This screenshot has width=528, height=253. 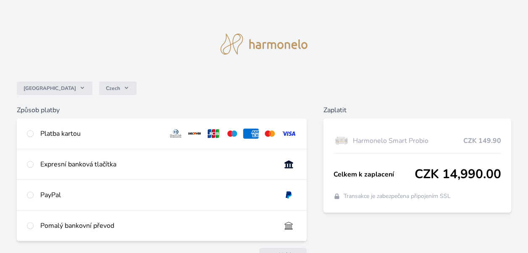 What do you see at coordinates (195, 134) in the screenshot?
I see `img: discover.svg` at bounding box center [195, 134].